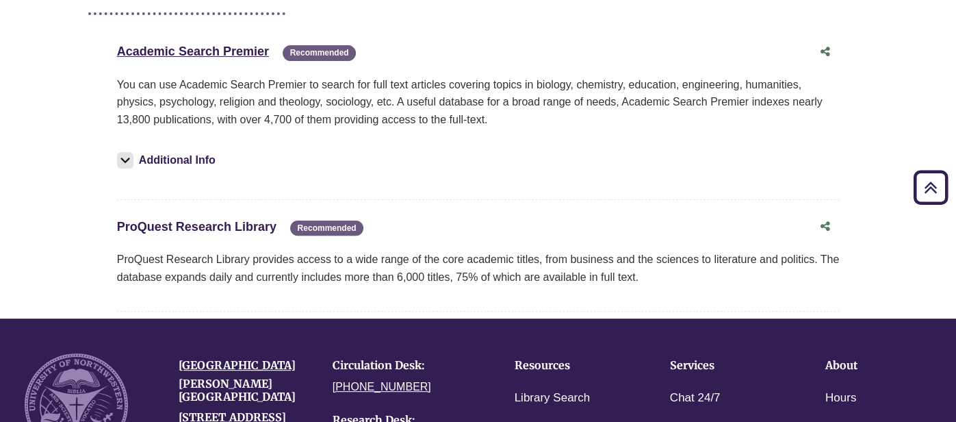 This screenshot has width=956, height=422. What do you see at coordinates (478, 102) in the screenshot?
I see `p: You can use Academic Search Premier to search for full text articles covering topics in biology, ...` at bounding box center [478, 102].